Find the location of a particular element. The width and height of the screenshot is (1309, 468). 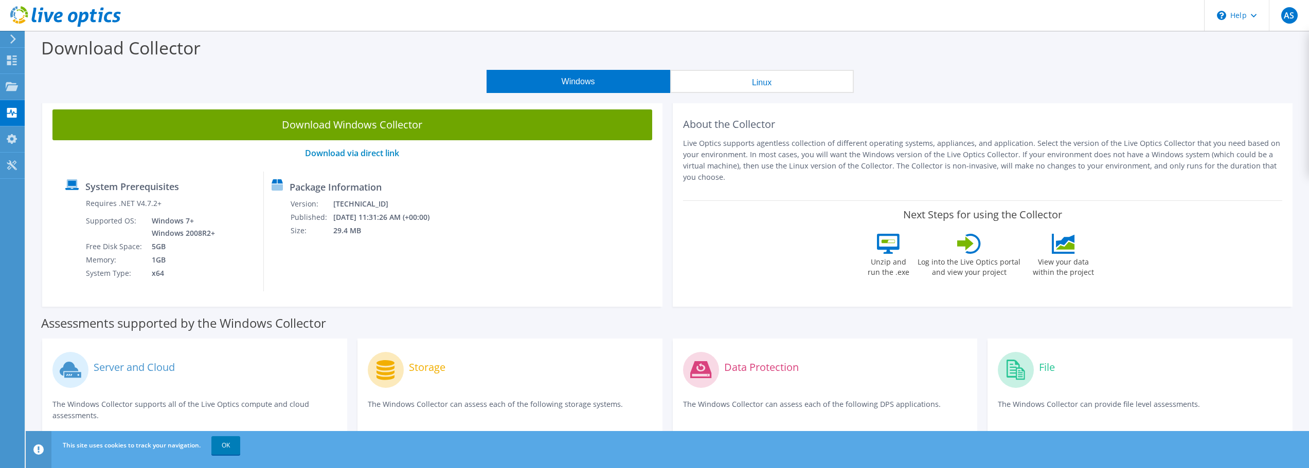

td: Memory: is located at coordinates (115, 260).